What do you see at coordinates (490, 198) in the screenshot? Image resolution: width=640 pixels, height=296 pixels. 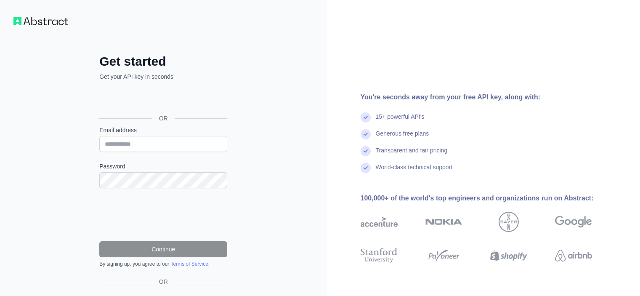 I see `div: 100,000+ of the world's top engineers and organizations run on Abstract:` at bounding box center [490, 198].